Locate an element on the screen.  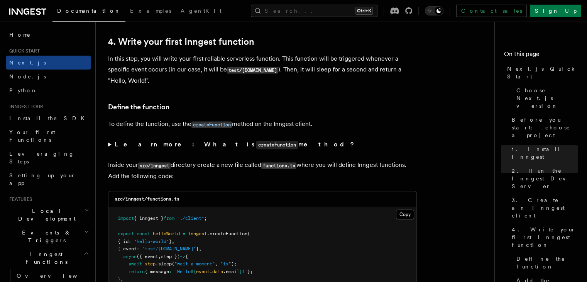
button: Inngest Functions is located at coordinates (48, 258).